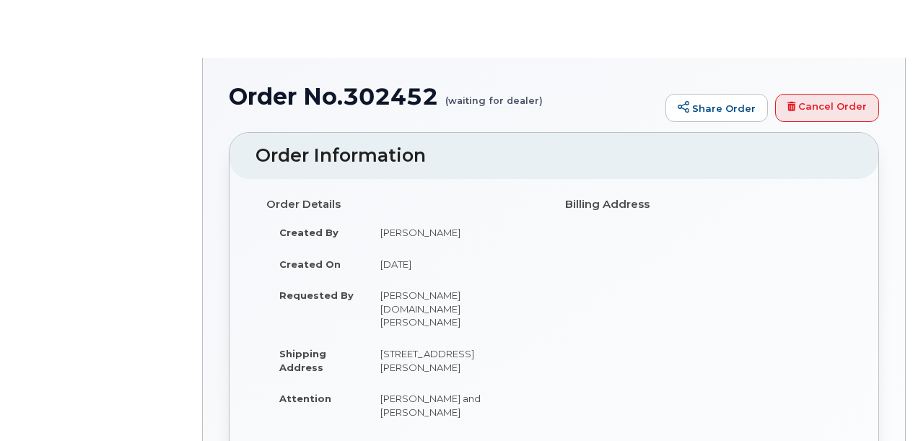 The image size is (913, 441). Describe the element at coordinates (717, 108) in the screenshot. I see `a: Share Order` at that location.